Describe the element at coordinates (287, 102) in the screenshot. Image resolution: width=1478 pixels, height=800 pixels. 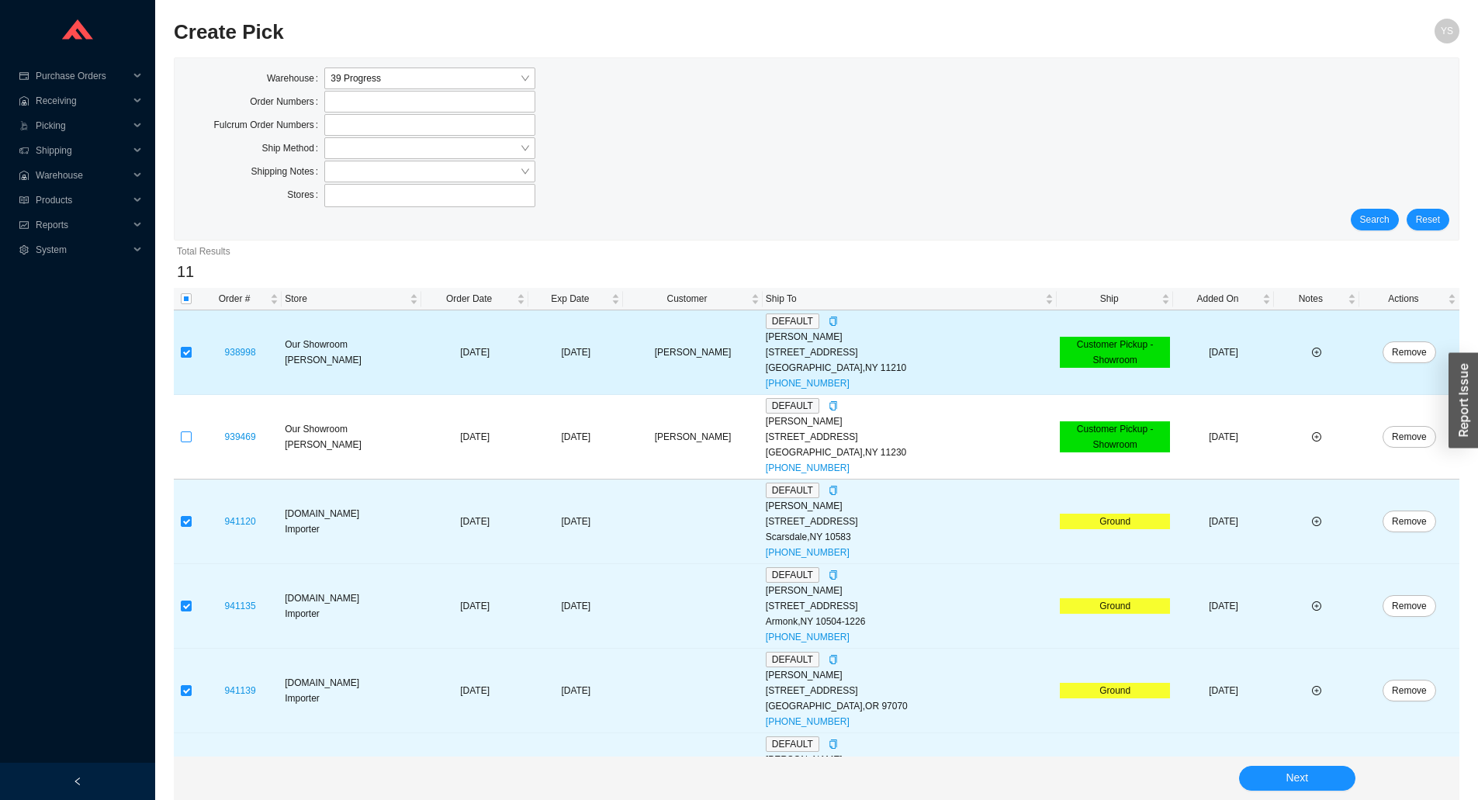
I see `label: Order Numbers` at that location.